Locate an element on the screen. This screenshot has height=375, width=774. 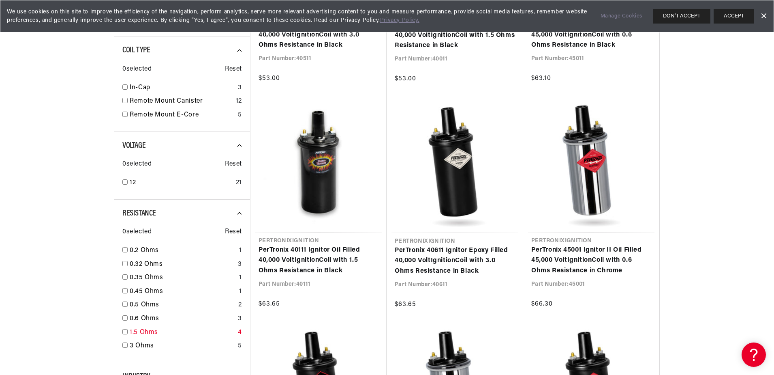
a: PerTronix 40111 Ignitor Oil Filled 40,000 VoltIgnitionCoil with 1.5 Ohms Resistance in Black is located at coordinates (319, 260).